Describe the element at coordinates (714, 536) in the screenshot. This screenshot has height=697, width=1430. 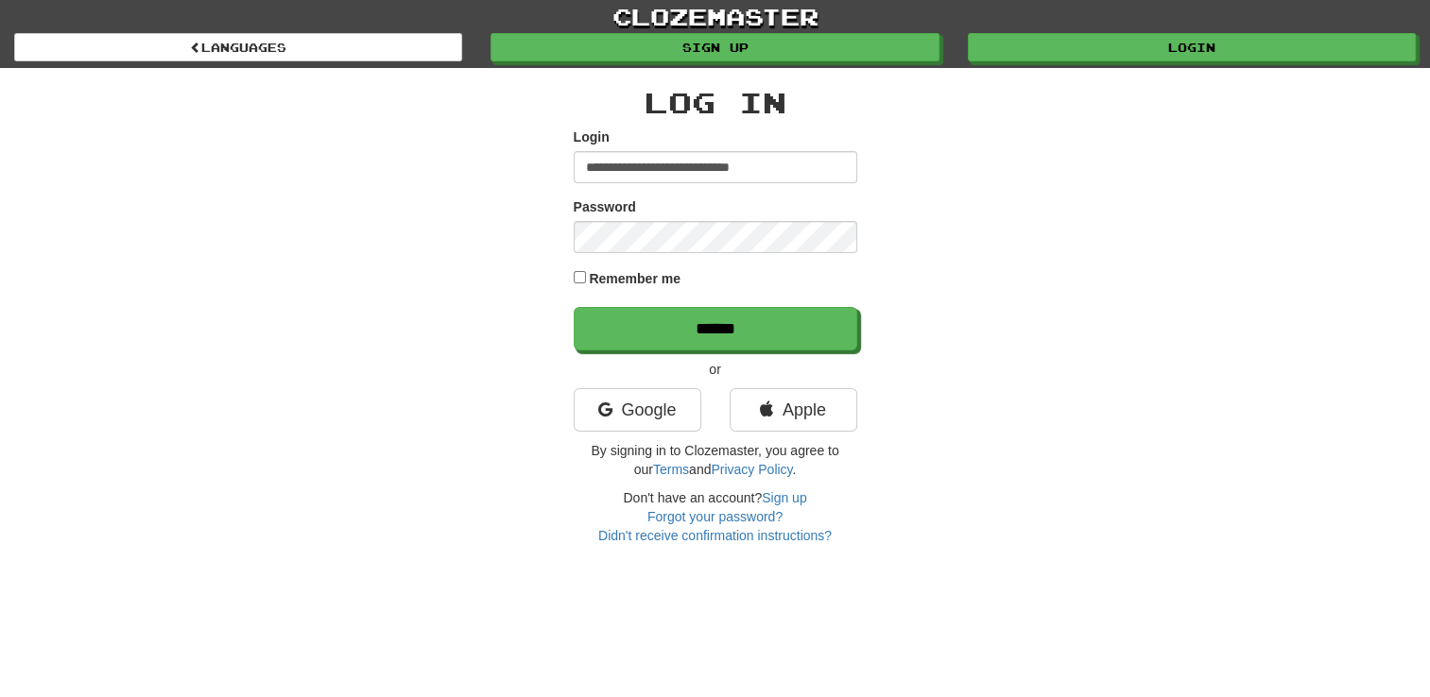
I see `a: Didn't receive confirmation instructions?` at that location.